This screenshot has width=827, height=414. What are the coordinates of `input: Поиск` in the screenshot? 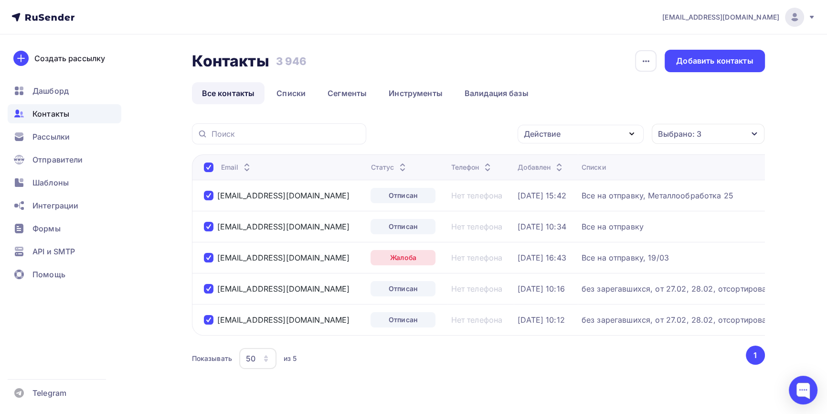 It's located at (286, 134).